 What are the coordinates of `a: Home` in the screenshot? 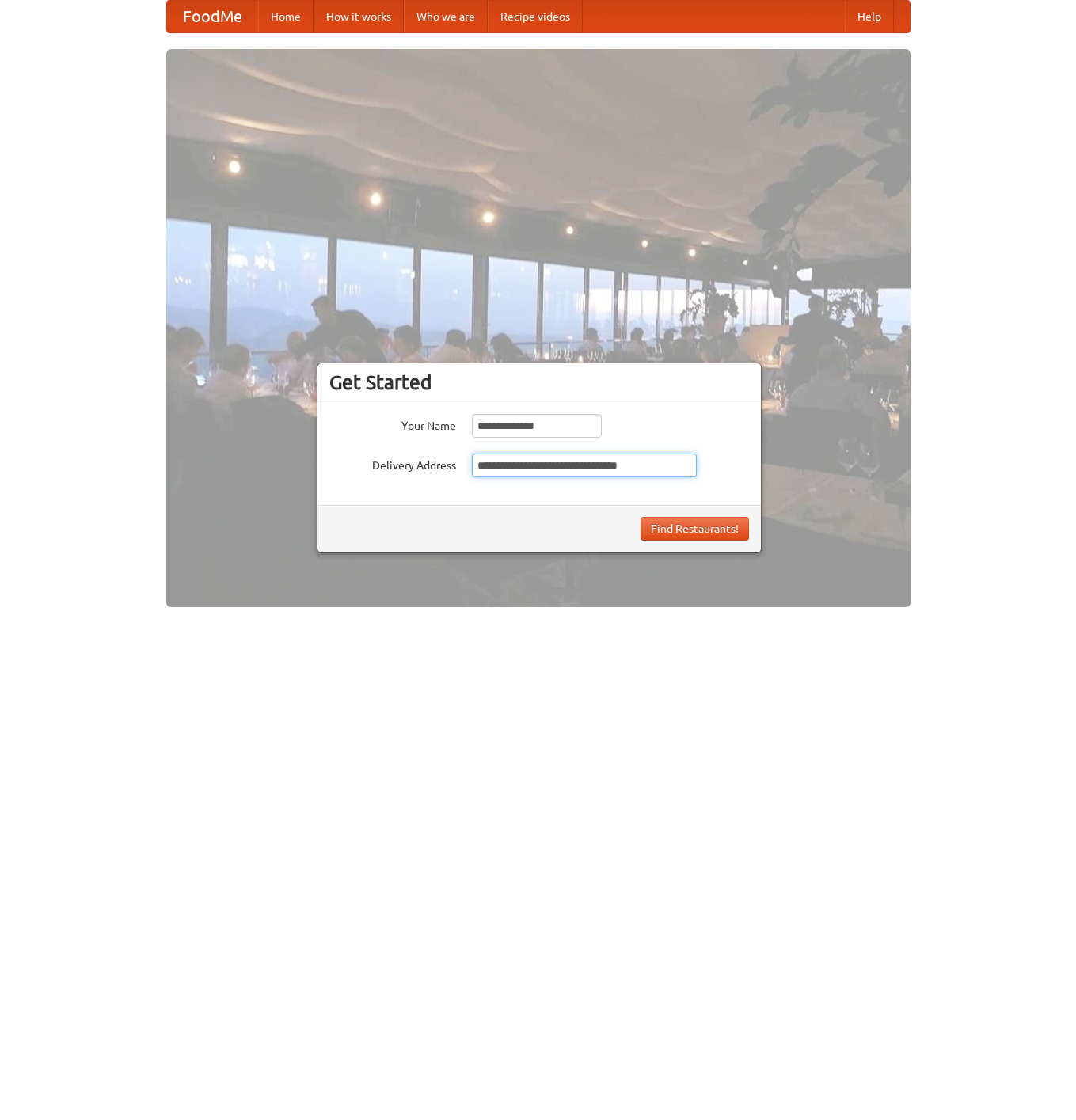 It's located at (285, 17).